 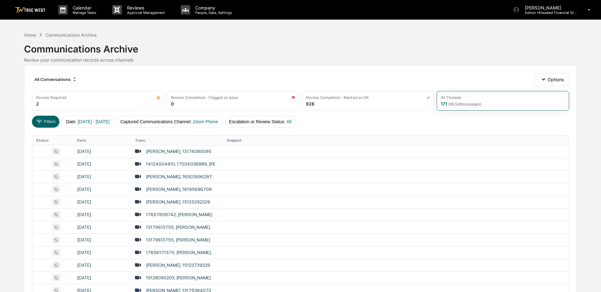 What do you see at coordinates (260, 122) in the screenshot?
I see `button: Escalation or Review Status:All` at bounding box center [260, 122].